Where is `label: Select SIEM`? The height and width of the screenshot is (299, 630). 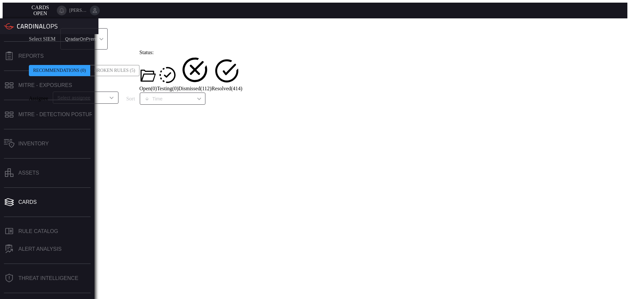
label: Select SIEM is located at coordinates (42, 39).